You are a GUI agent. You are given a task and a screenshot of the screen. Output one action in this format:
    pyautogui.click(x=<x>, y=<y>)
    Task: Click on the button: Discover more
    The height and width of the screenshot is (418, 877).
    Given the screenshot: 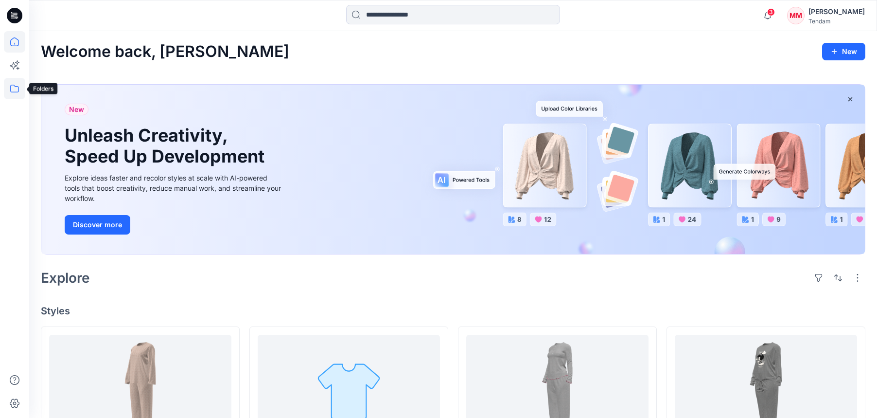 What is the action you would take?
    pyautogui.click(x=97, y=225)
    